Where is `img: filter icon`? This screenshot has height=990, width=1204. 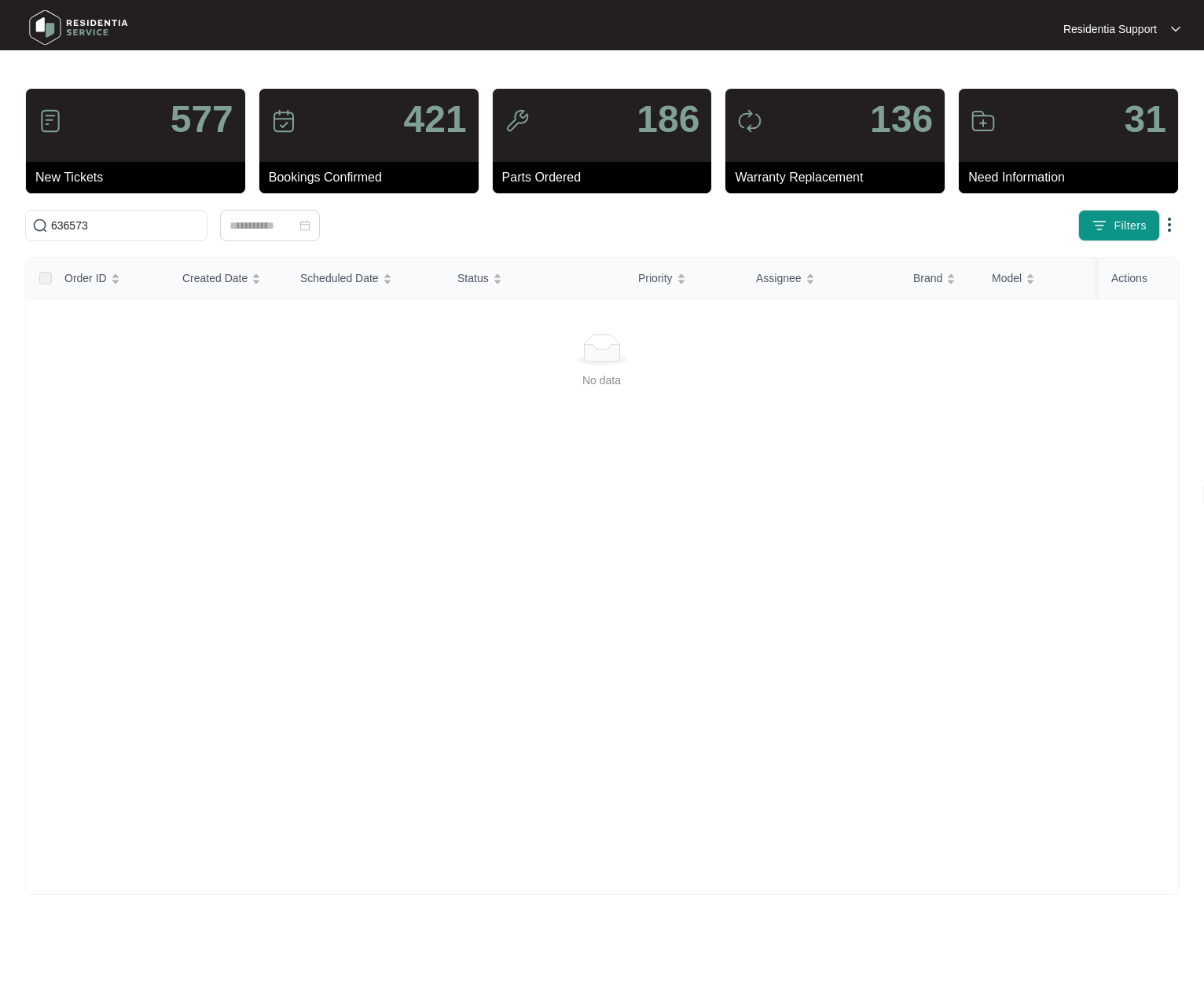
img: filter icon is located at coordinates (1099, 226).